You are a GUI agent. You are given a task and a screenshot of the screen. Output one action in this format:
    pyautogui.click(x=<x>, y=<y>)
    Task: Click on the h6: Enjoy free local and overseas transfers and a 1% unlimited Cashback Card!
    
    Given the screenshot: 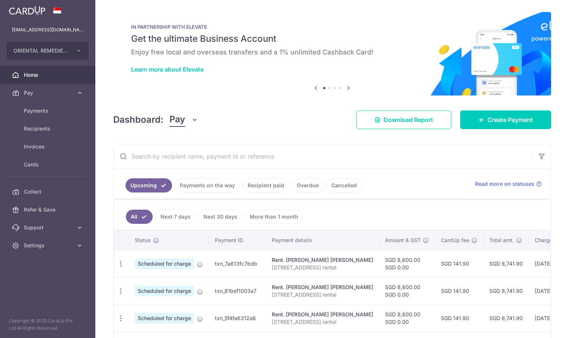 What is the action you would take?
    pyautogui.click(x=332, y=52)
    